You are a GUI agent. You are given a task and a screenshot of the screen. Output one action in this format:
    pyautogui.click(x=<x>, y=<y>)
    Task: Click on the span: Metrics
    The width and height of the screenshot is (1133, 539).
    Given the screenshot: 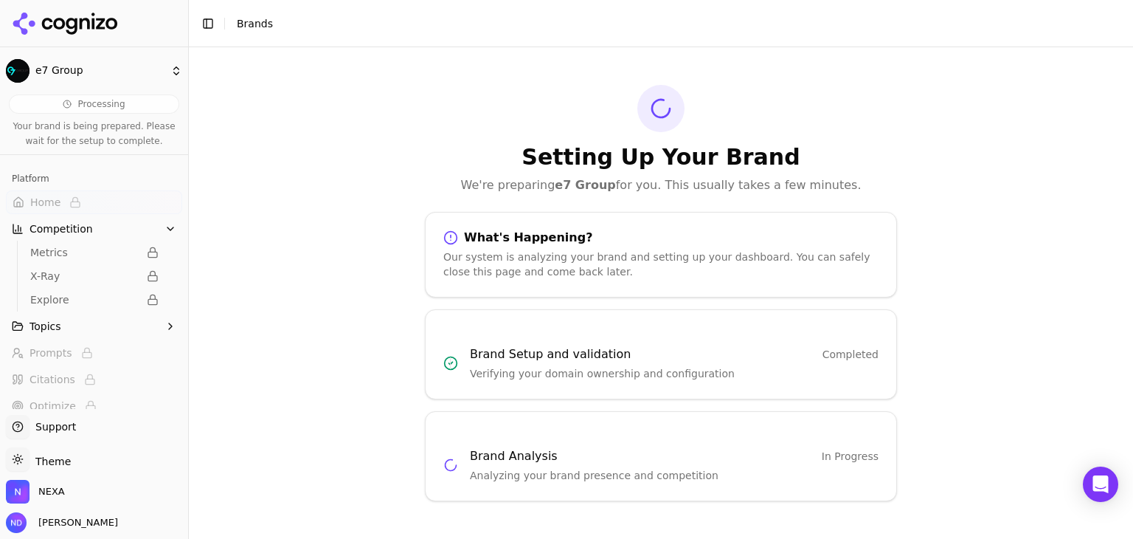 What is the action you would take?
    pyautogui.click(x=84, y=252)
    